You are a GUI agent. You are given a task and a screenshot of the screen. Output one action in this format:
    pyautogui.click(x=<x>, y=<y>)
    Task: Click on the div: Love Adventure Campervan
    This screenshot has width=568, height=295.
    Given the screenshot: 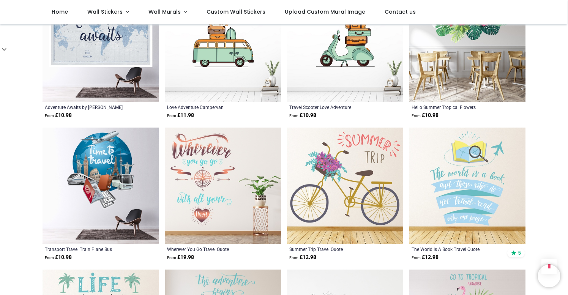 What is the action you would take?
    pyautogui.click(x=211, y=107)
    